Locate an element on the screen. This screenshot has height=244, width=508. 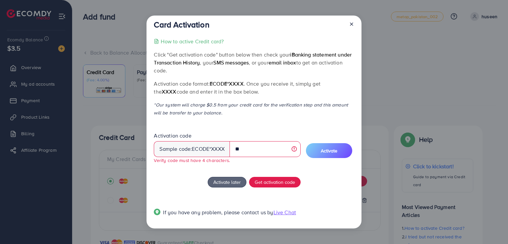
span: XXXX is located at coordinates (169, 92).